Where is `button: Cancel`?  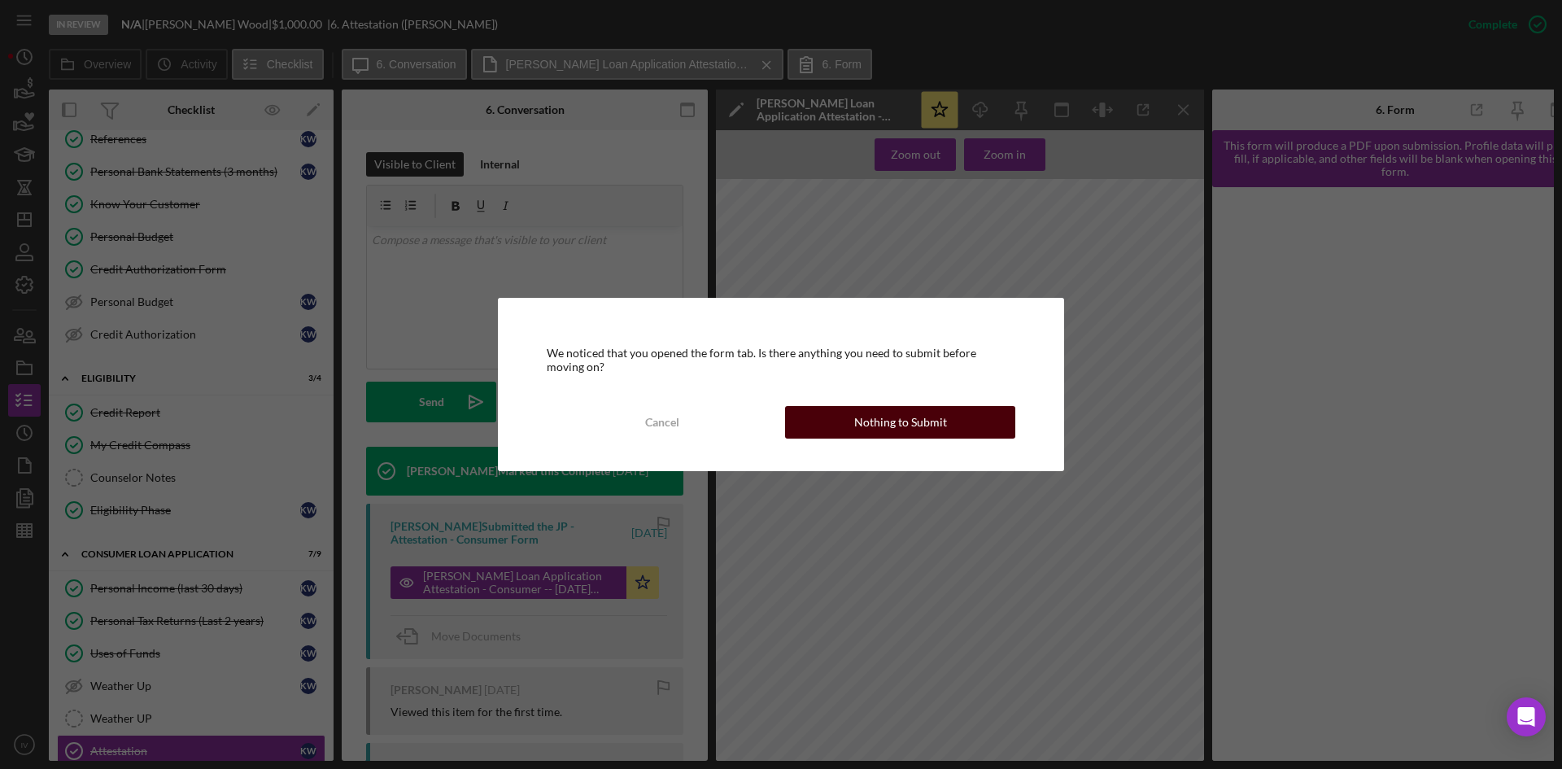
button: Cancel is located at coordinates (661, 422).